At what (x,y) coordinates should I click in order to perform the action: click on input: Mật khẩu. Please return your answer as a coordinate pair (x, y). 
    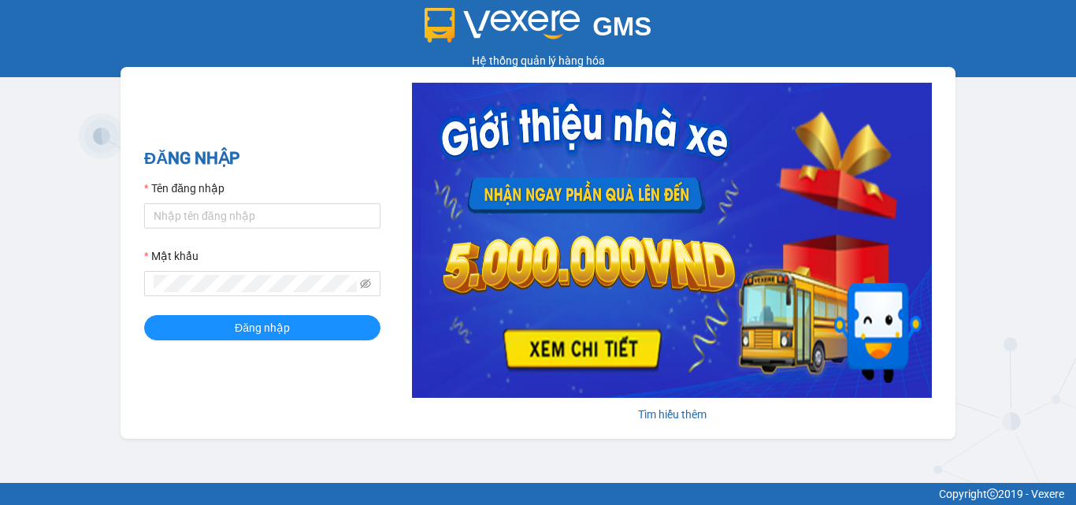
    Looking at the image, I should click on (255, 284).